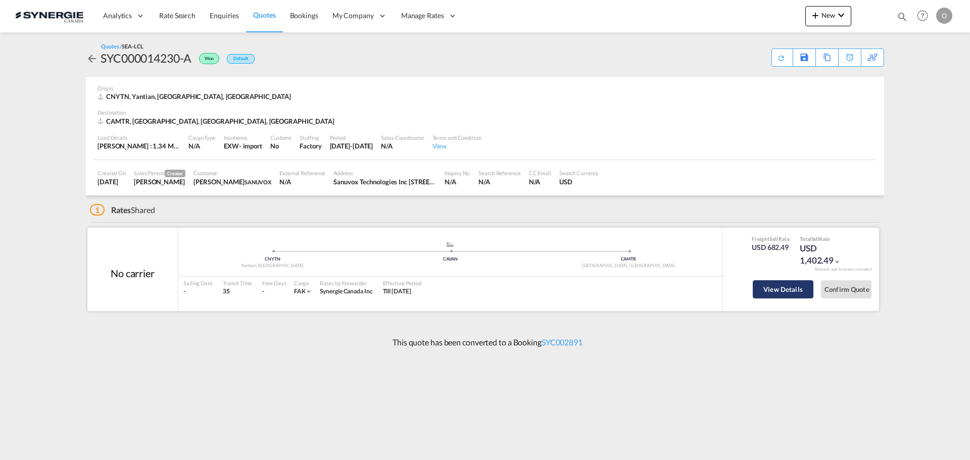 This screenshot has width=970, height=460. What do you see at coordinates (274, 283) in the screenshot?
I see `div: Free Days` at bounding box center [274, 283].